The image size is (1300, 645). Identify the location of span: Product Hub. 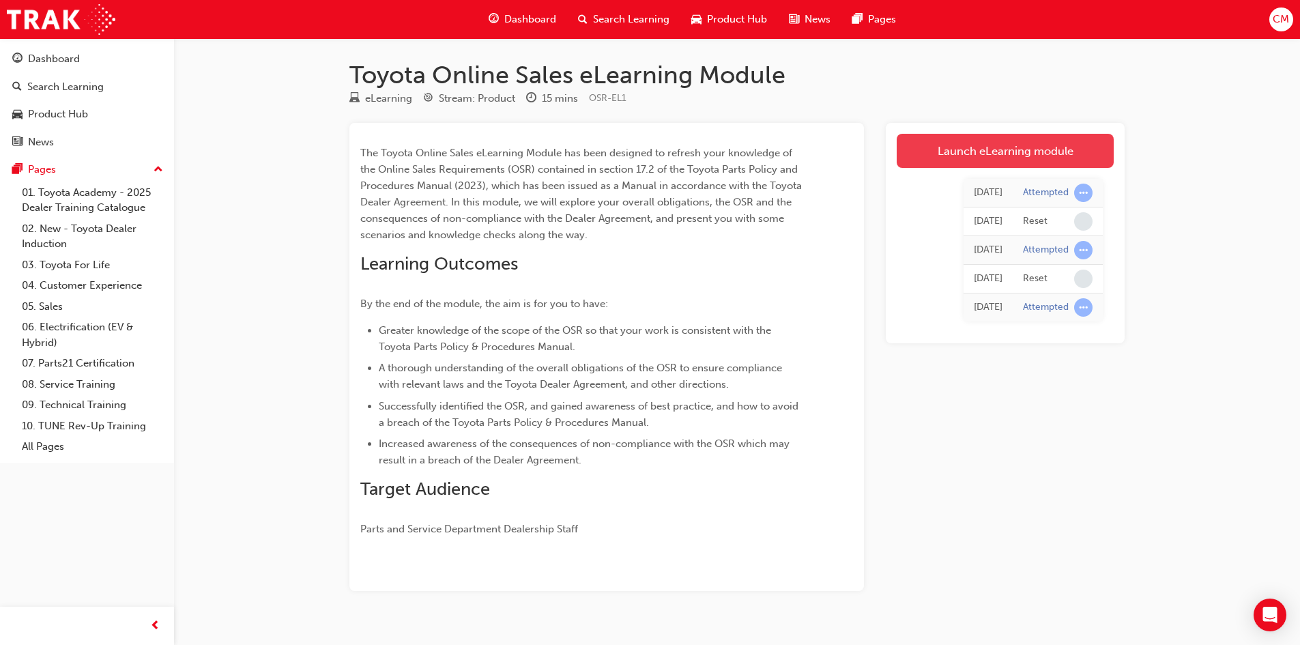
(737, 19).